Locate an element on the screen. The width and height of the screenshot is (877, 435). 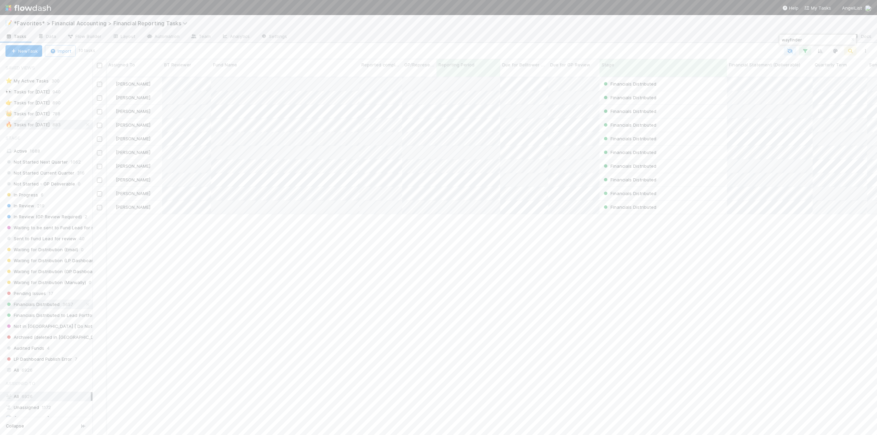
span: Quarterly Term is located at coordinates (830, 65).